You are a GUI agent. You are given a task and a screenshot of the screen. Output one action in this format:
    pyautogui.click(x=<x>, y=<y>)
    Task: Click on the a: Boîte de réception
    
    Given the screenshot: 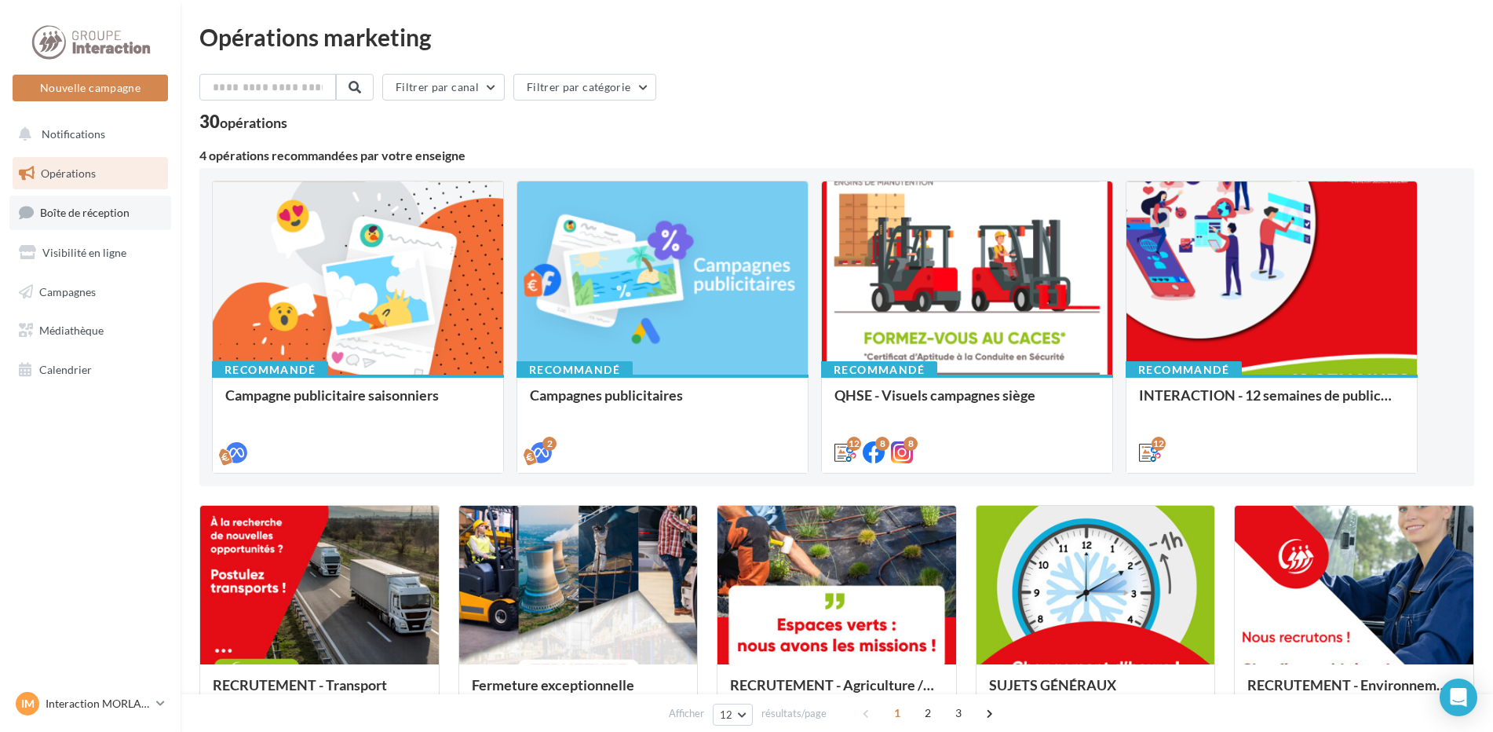 What is the action you would take?
    pyautogui.click(x=90, y=212)
    